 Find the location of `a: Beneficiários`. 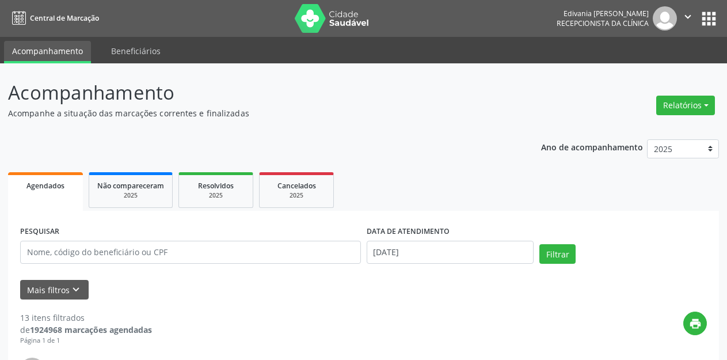

a: Beneficiários is located at coordinates (136, 51).